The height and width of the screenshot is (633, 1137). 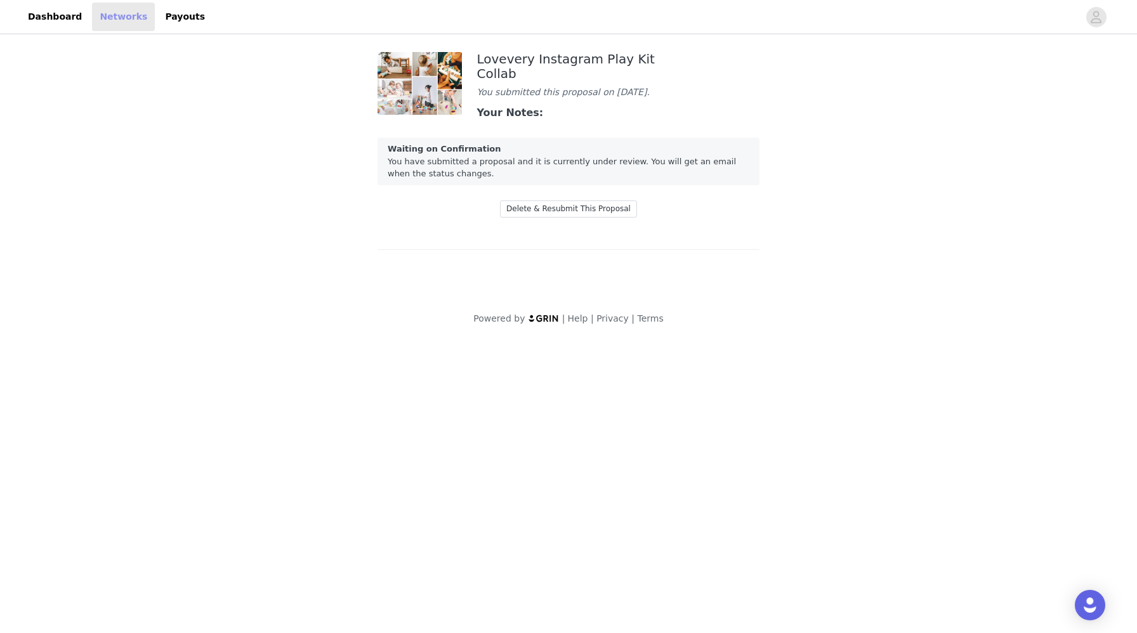 What do you see at coordinates (568, 209) in the screenshot?
I see `button: Delete & Resubmit This Proposal` at bounding box center [568, 209].